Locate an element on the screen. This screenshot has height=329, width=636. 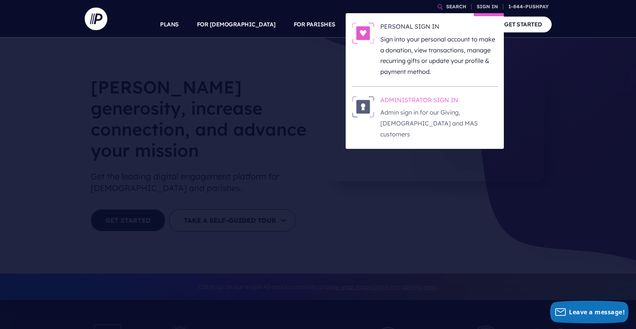
h6: PERSONAL SIGN IN is located at coordinates (439, 28).